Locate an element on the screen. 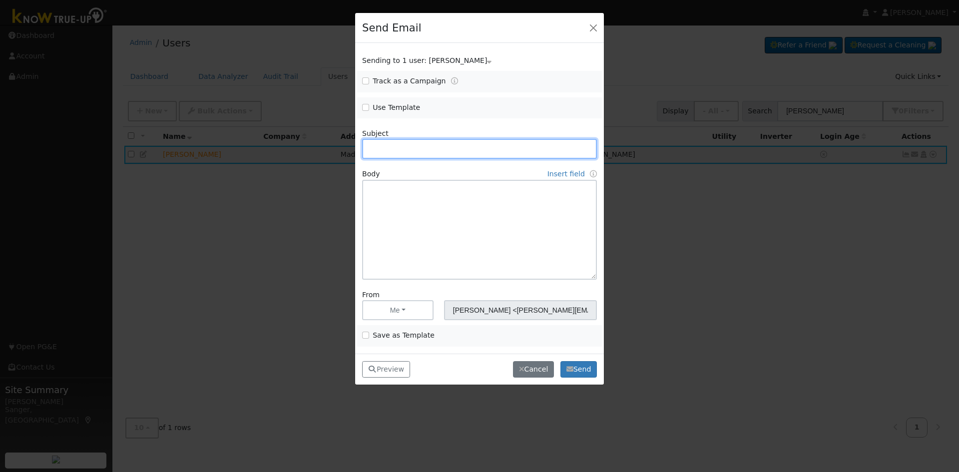  input: Use Template is located at coordinates (366, 107).